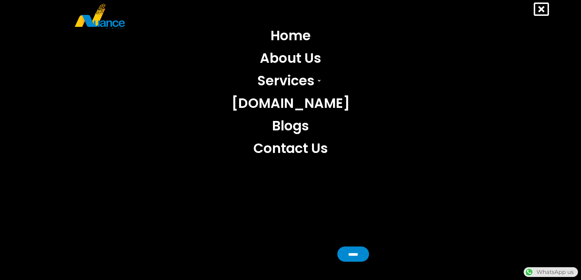  Describe the element at coordinates (291, 149) in the screenshot. I see `a: Contact Us` at that location.